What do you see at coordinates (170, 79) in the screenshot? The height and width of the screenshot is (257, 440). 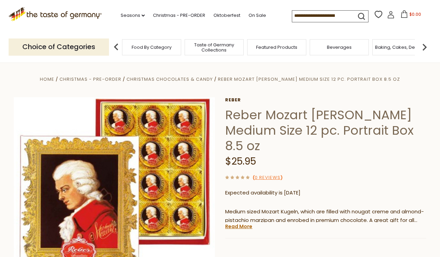 I see `span: Christmas Chocolates & Candy` at bounding box center [170, 79].